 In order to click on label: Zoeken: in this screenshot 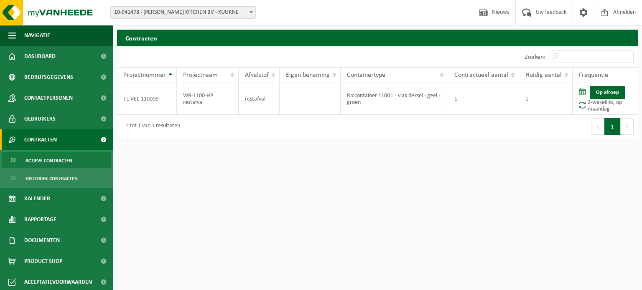, I will do `click(535, 57)`.